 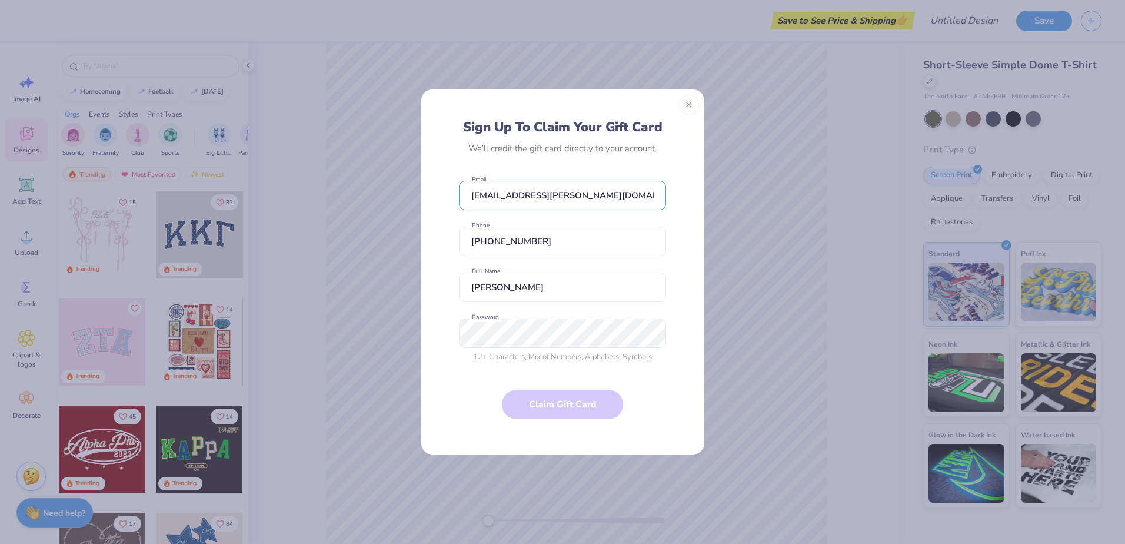 What do you see at coordinates (602, 357) in the screenshot?
I see `span: Alphabets` at bounding box center [602, 357].